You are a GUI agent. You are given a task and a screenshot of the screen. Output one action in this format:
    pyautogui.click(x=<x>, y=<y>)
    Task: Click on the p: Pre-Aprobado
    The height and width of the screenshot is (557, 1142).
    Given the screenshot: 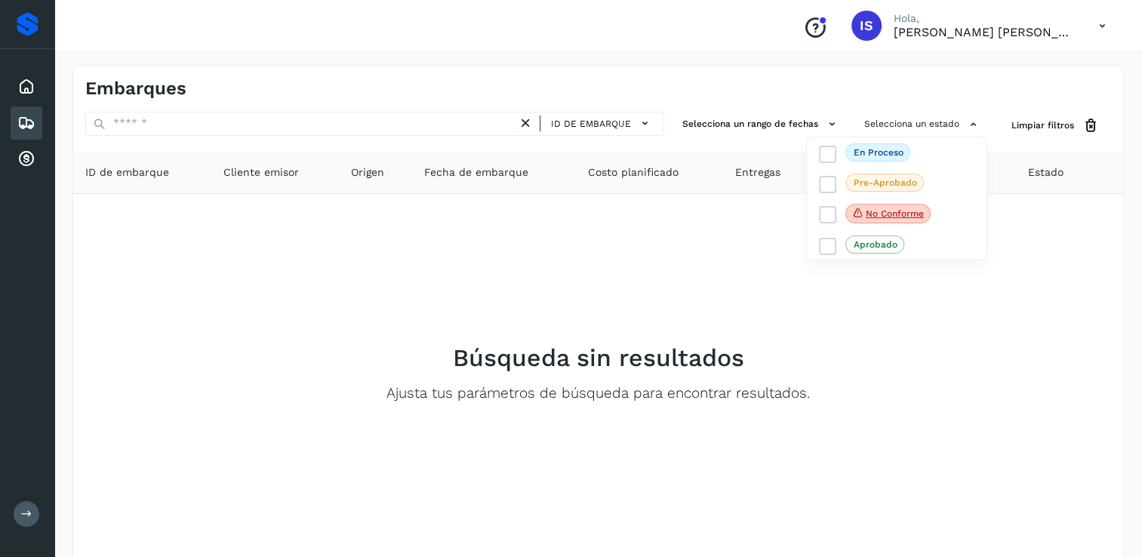 What is the action you would take?
    pyautogui.click(x=886, y=183)
    